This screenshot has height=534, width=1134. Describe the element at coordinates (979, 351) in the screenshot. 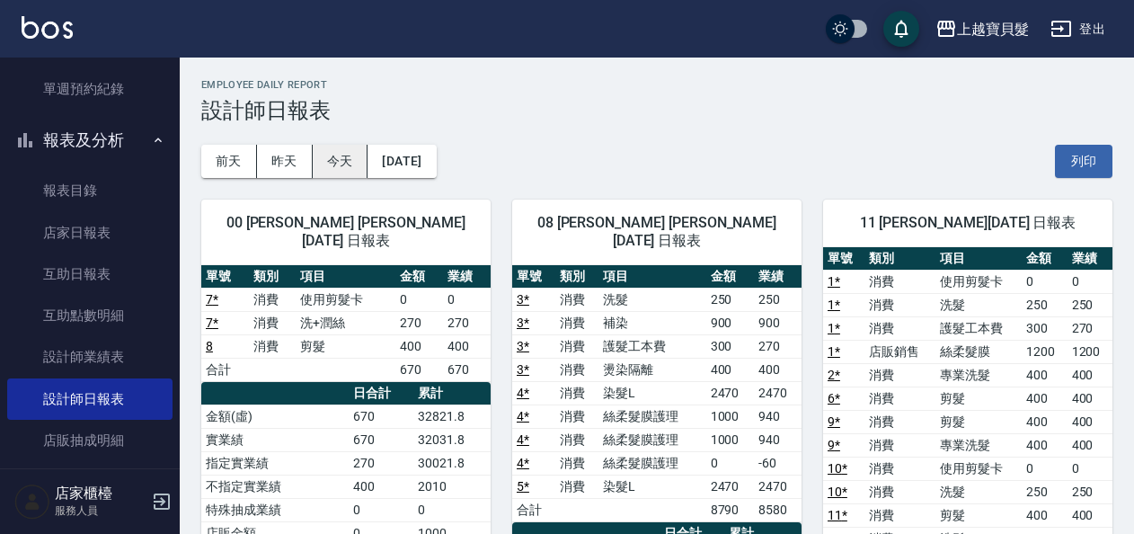

I see `td: 絲柔髮膜` at that location.